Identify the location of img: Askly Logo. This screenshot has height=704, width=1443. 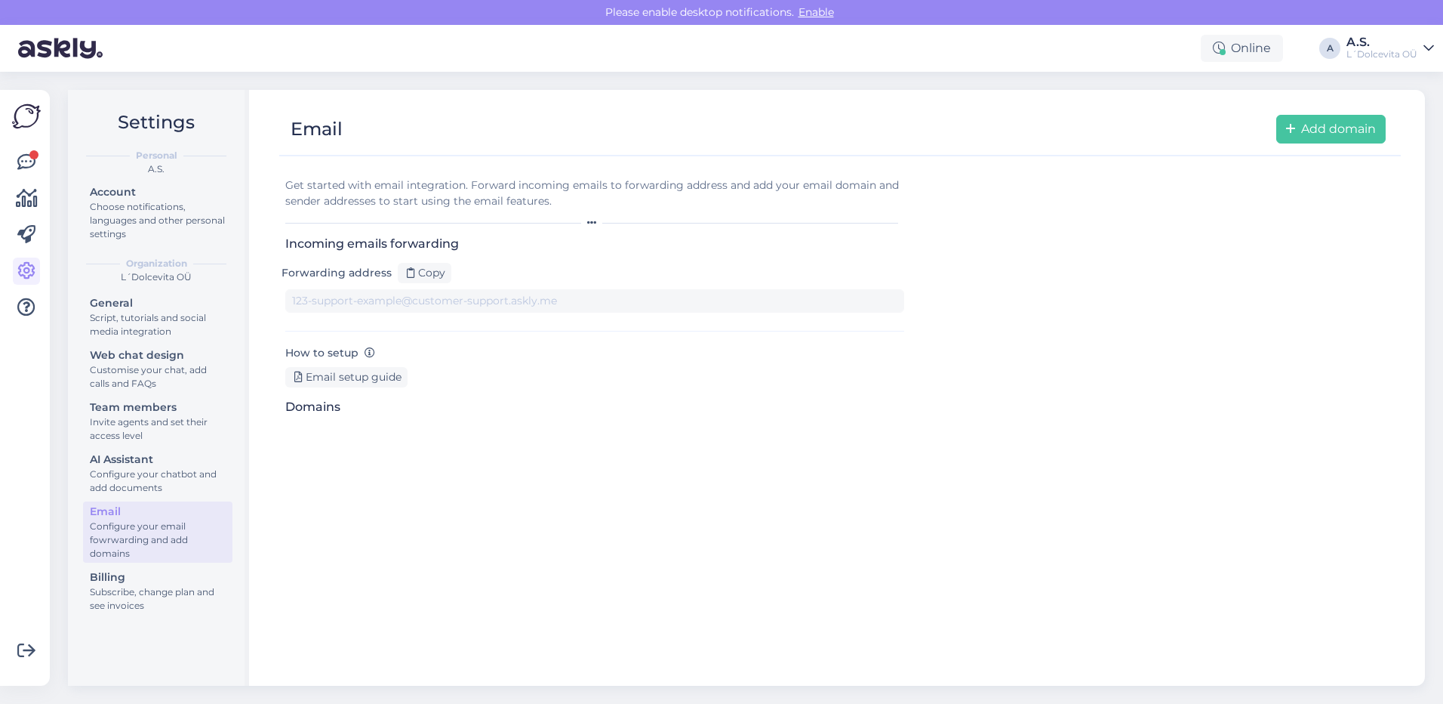
(26, 116).